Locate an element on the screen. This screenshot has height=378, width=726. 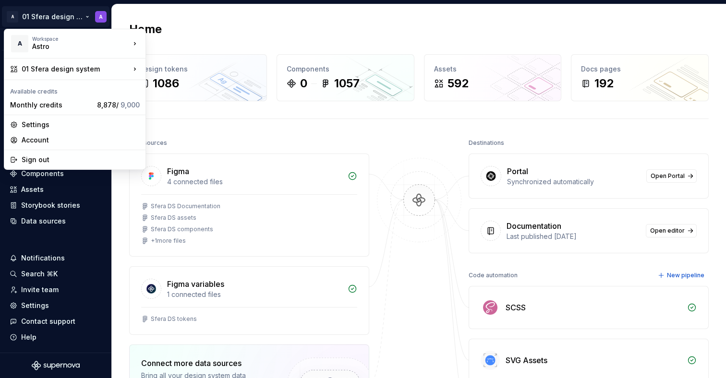
div: Monthly credits is located at coordinates (51, 105).